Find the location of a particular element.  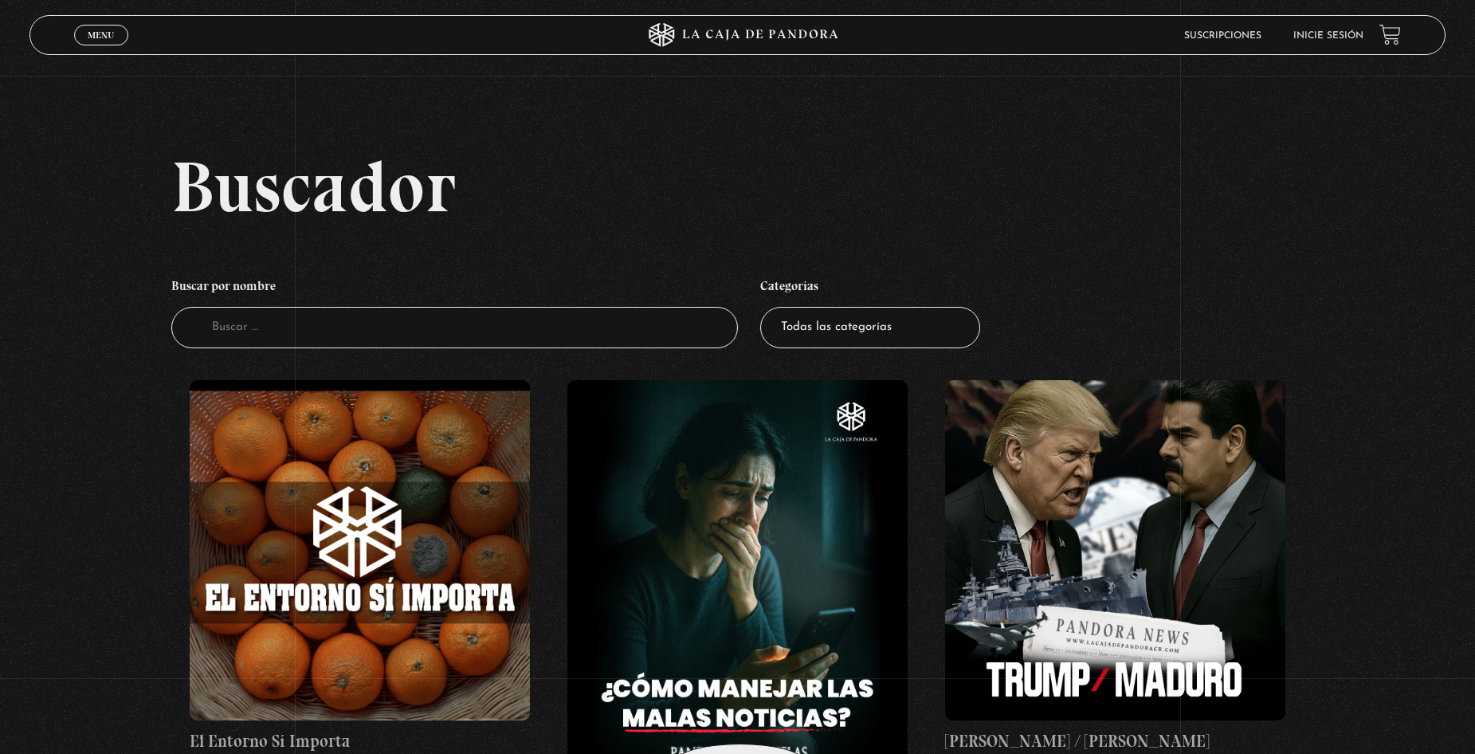

h4: Categorías is located at coordinates (870, 288).